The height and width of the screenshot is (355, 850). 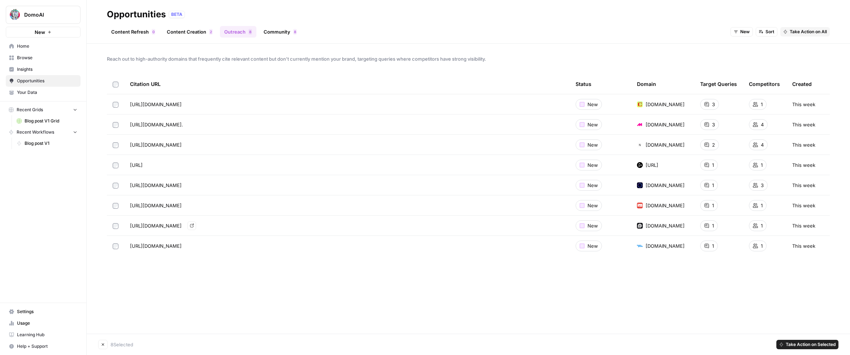 What do you see at coordinates (762, 125) in the screenshot?
I see `span: 4` at bounding box center [762, 125].